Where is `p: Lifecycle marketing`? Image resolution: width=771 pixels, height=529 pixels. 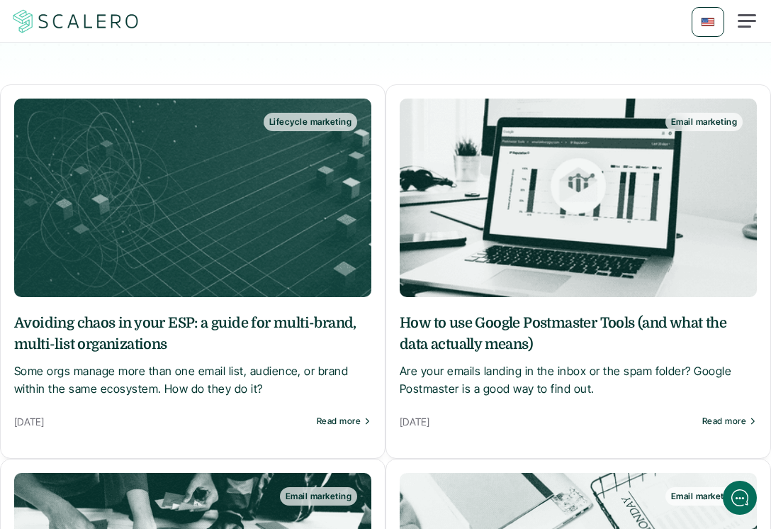 p: Lifecycle marketing is located at coordinates (311, 122).